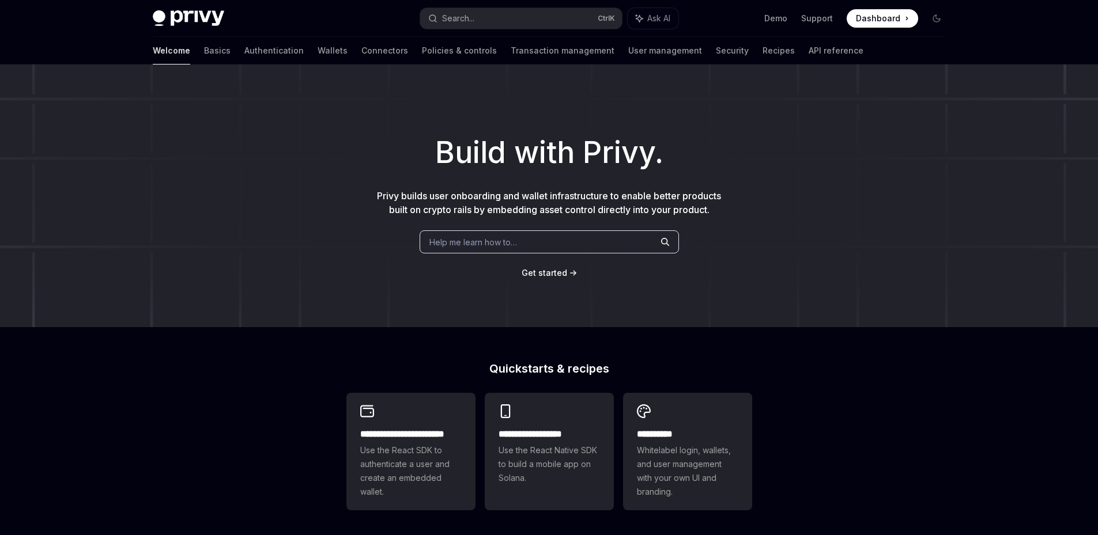 This screenshot has width=1098, height=535. Describe the element at coordinates (473, 242) in the screenshot. I see `span: Help me learn how to…` at that location.